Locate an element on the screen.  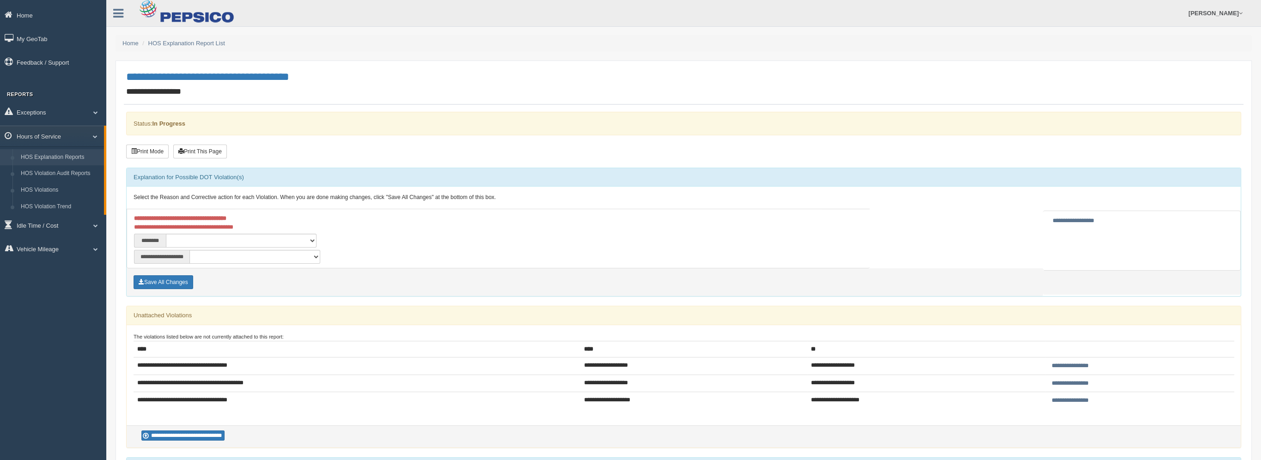
a: HOS Explanation Reports is located at coordinates (60, 158).